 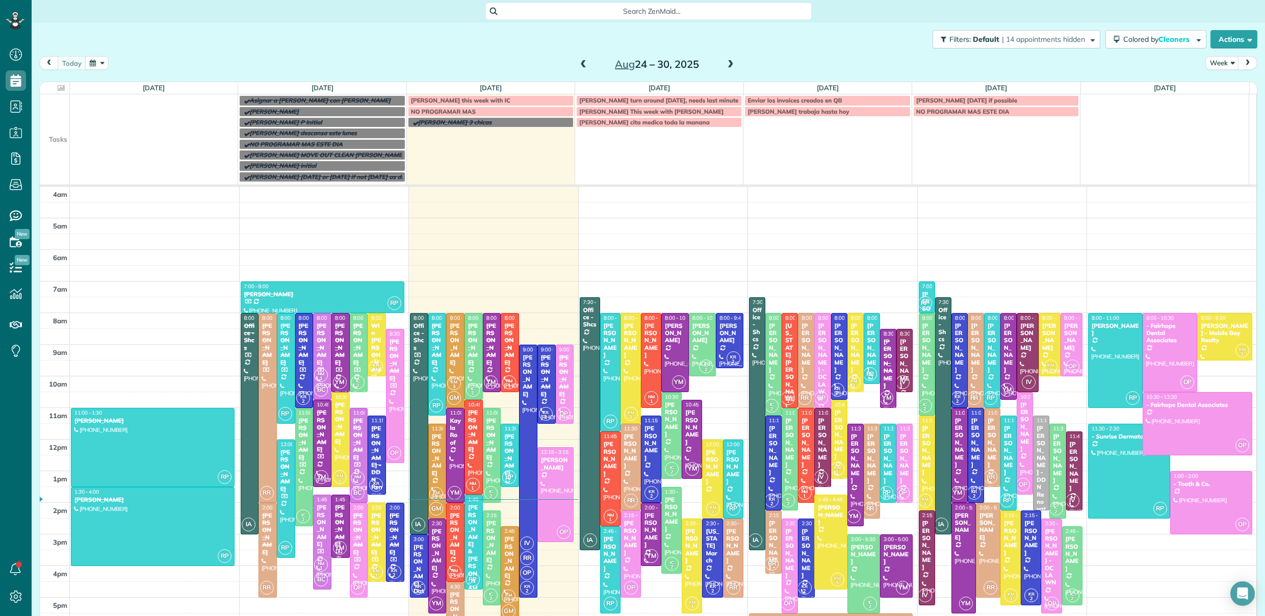 I want to click on span: 11:30 - 1:30, so click(x=518, y=428).